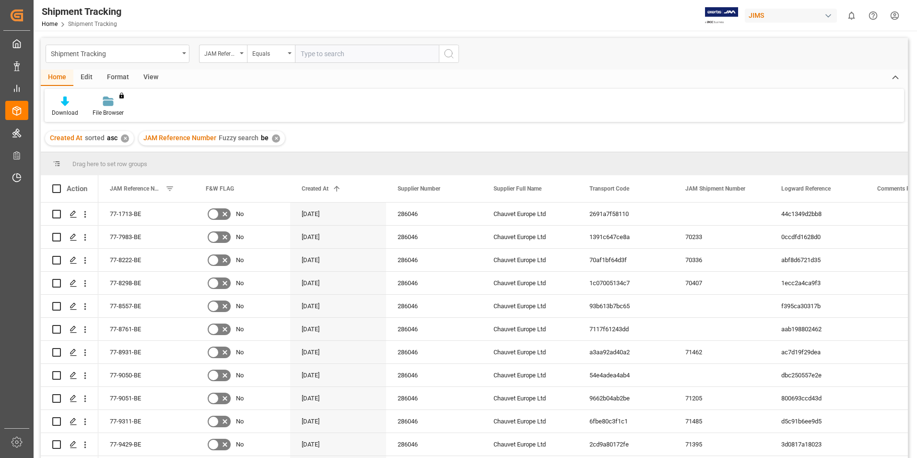 Image resolution: width=917 pixels, height=458 pixels. I want to click on button: Help Center, so click(873, 15).